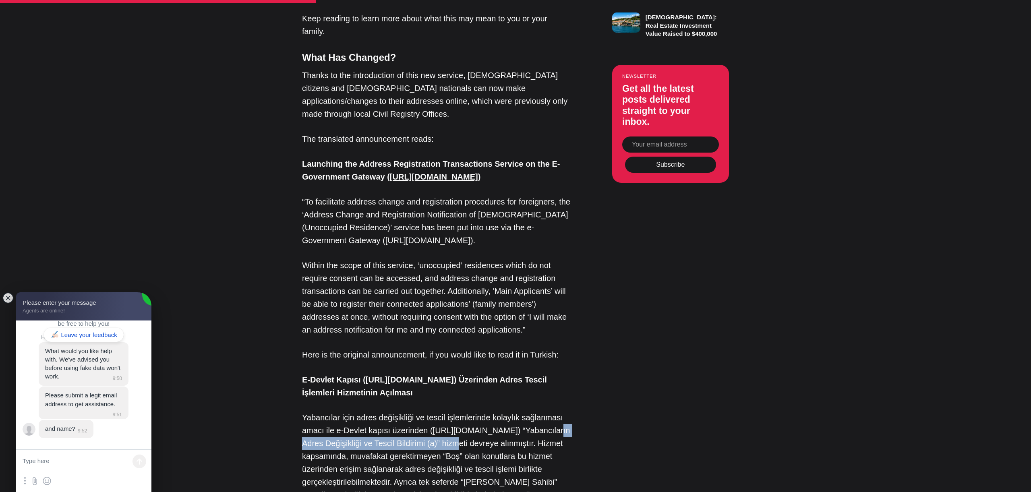  Describe the element at coordinates (83, 403) in the screenshot. I see `jdiv: 13.08.25 9:51:54` at that location.